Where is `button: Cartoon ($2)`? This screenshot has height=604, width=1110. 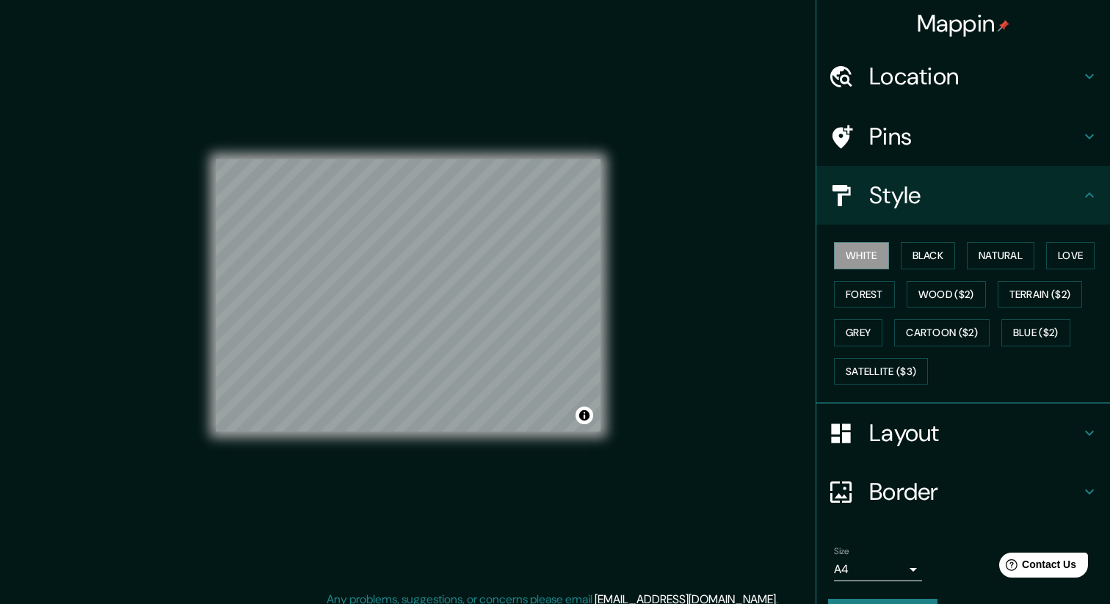
button: Cartoon ($2) is located at coordinates (942, 332).